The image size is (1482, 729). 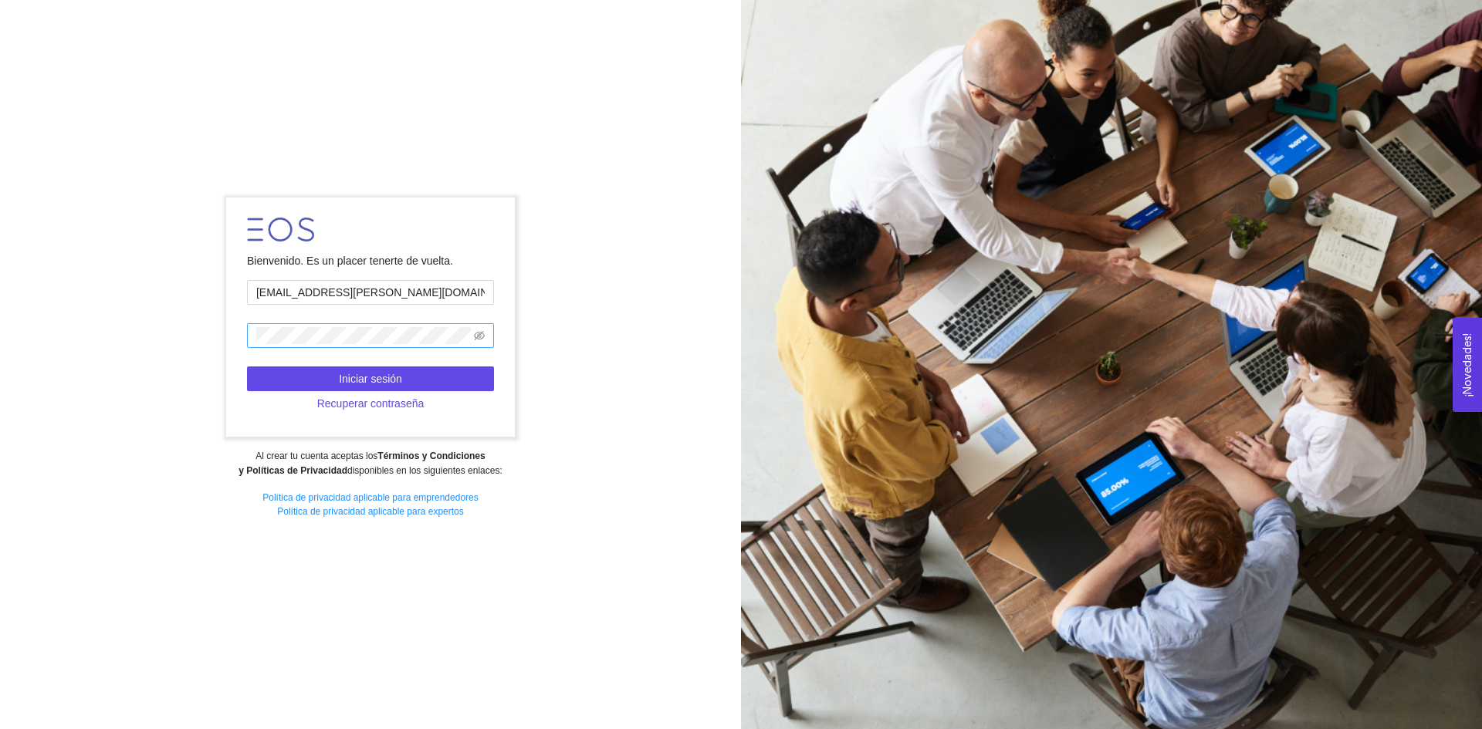 What do you see at coordinates (370, 379) in the screenshot?
I see `span: Iniciar sesión` at bounding box center [370, 379].